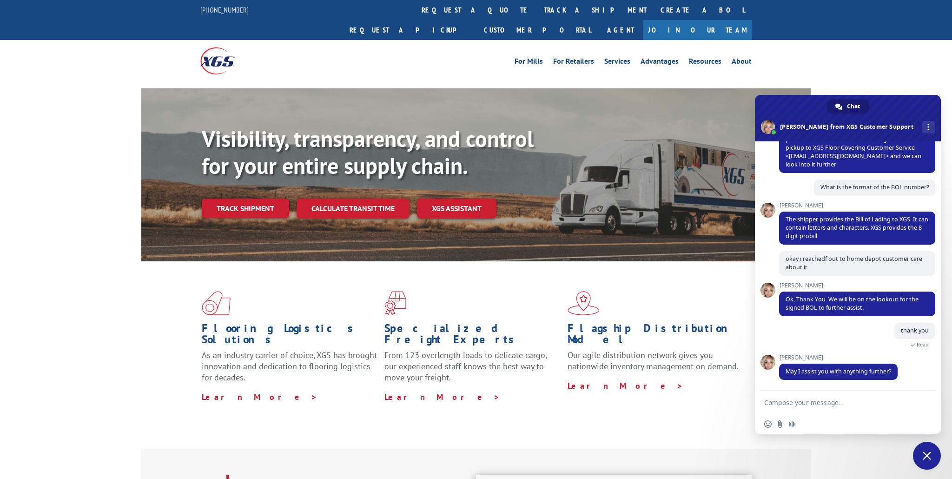 Image resolution: width=952 pixels, height=479 pixels. I want to click on a: Agent, so click(620, 30).